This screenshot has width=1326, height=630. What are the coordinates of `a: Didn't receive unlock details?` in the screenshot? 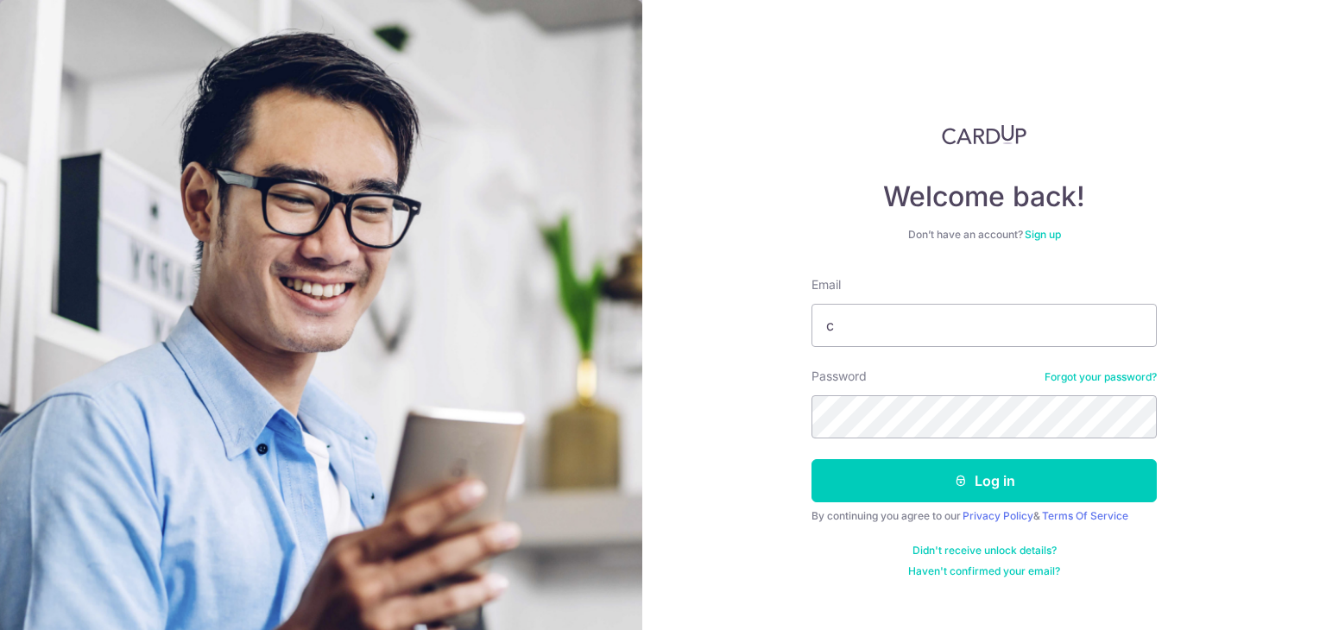 It's located at (984, 551).